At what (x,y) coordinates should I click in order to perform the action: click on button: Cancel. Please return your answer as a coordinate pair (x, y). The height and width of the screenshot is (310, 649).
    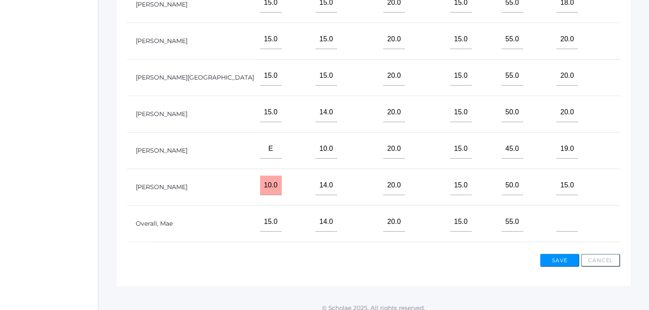
    Looking at the image, I should click on (601, 261).